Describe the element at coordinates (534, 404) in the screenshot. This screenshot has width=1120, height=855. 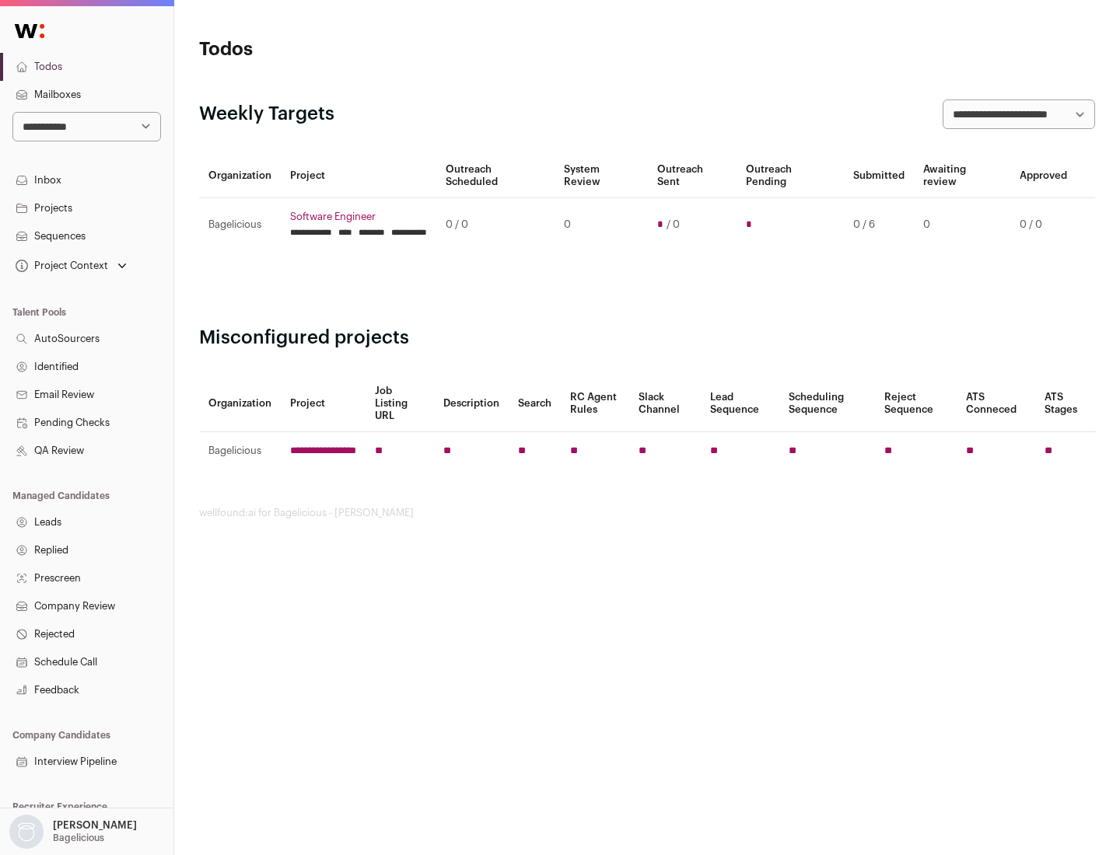
I see `th: Search` at that location.